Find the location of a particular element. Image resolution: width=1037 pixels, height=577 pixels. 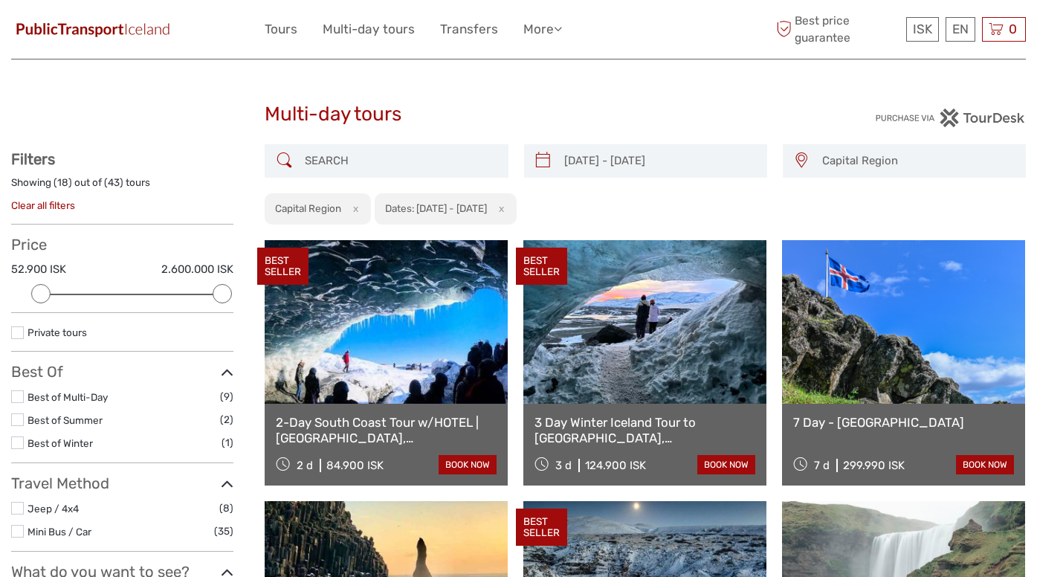

div: 84.900 ISK is located at coordinates (355, 465).